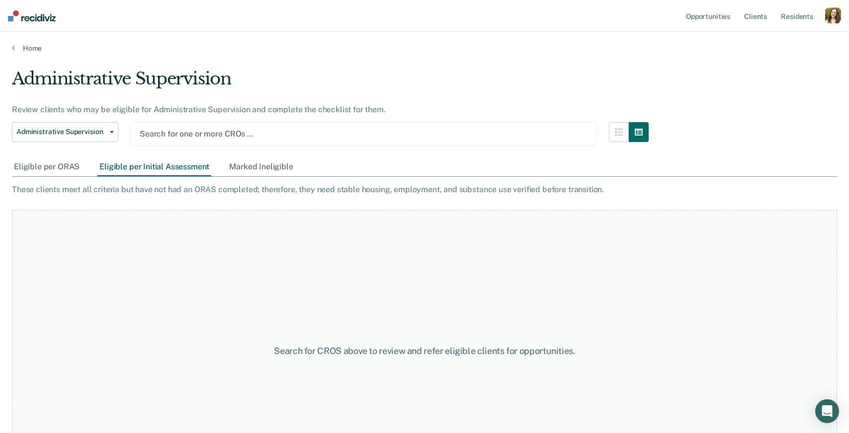 The height and width of the screenshot is (433, 849). What do you see at coordinates (330, 83) in the screenshot?
I see `div: Administrative Supervision` at bounding box center [330, 83].